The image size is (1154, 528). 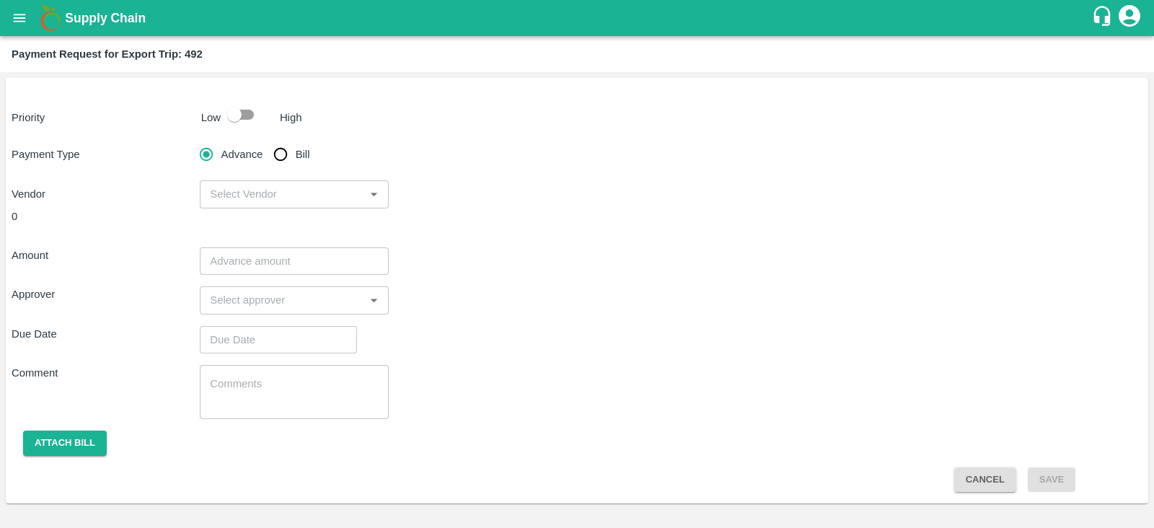 What do you see at coordinates (1104, 18) in the screenshot?
I see `div: customer-support` at bounding box center [1104, 18].